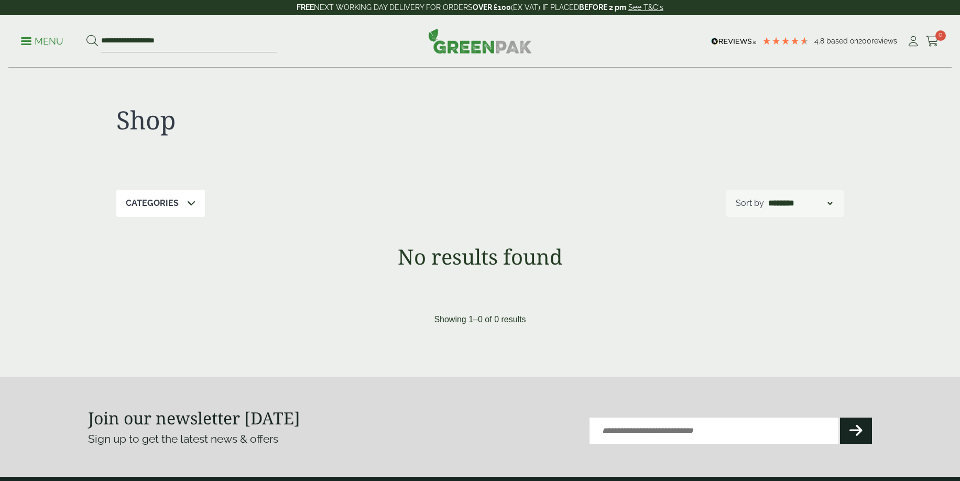 This screenshot has height=481, width=960. Describe the element at coordinates (298, 120) in the screenshot. I see `h1: Shop` at that location.